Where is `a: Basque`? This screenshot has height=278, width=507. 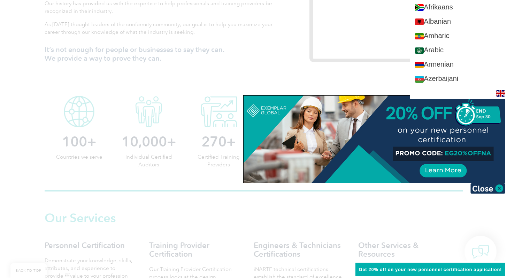
a: Basque is located at coordinates (458, 93).